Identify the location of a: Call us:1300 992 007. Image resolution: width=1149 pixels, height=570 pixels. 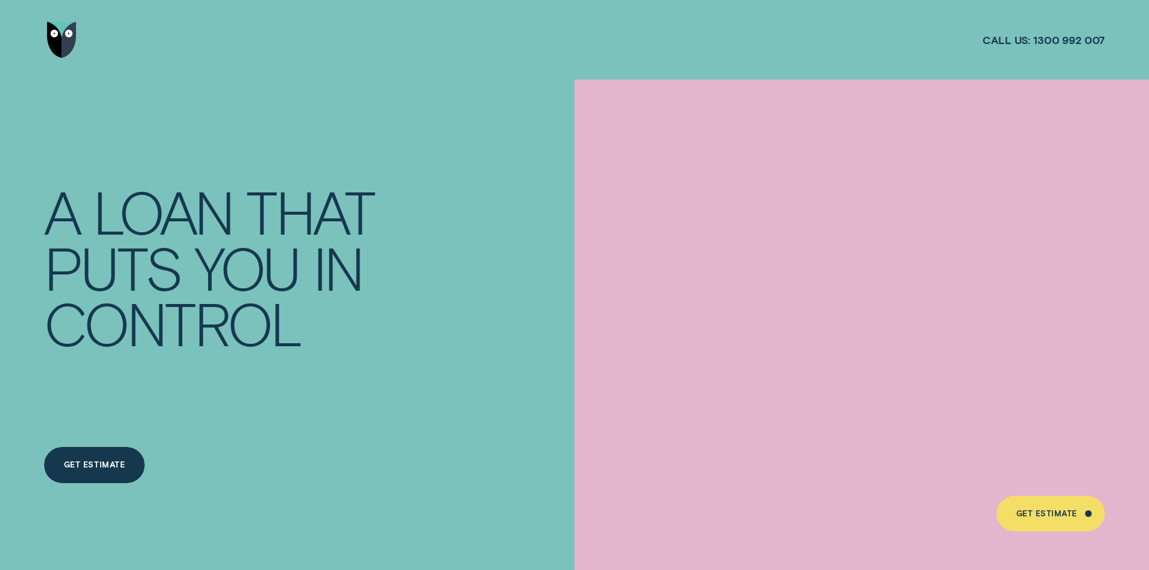
(1043, 40).